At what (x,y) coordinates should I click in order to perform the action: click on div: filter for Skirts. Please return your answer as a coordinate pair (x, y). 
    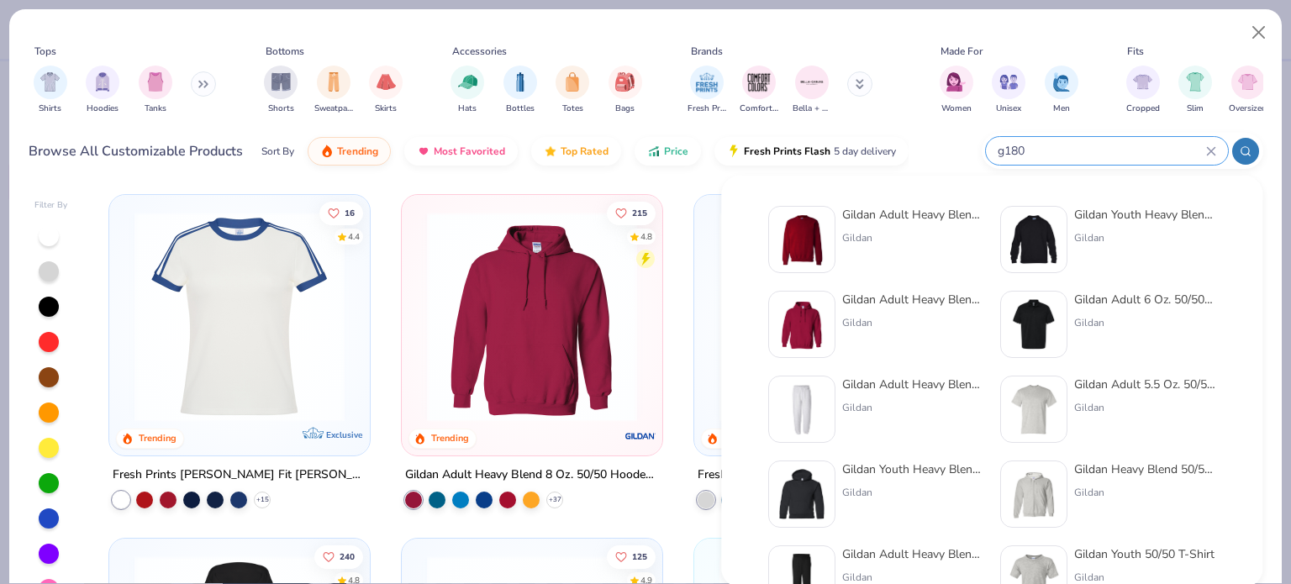
    Looking at the image, I should click on (386, 90).